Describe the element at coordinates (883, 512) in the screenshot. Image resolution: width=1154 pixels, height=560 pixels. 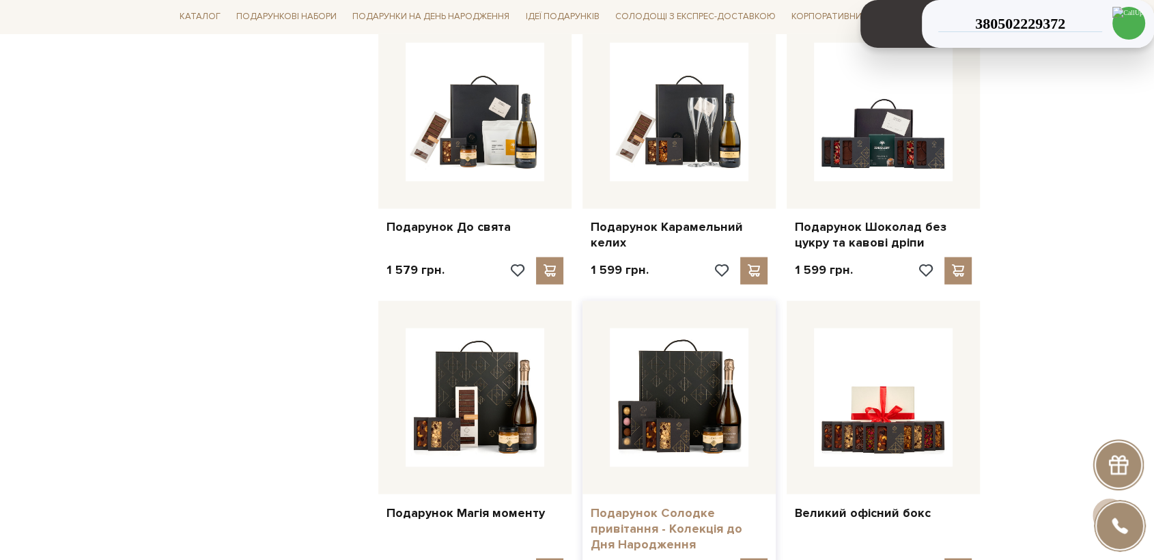
I see `a: Великий офісний бокс` at that location.